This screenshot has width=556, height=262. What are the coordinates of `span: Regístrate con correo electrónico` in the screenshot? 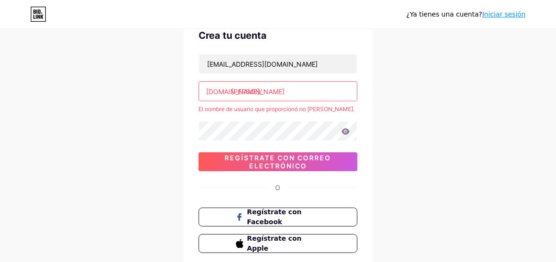 It's located at (278, 162).